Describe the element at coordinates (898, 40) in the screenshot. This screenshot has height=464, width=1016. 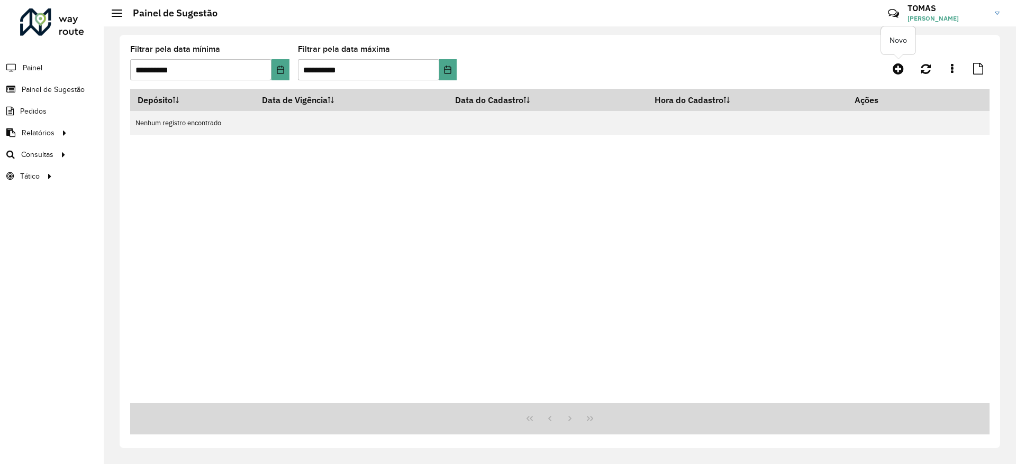
I see `div: Novo` at that location.